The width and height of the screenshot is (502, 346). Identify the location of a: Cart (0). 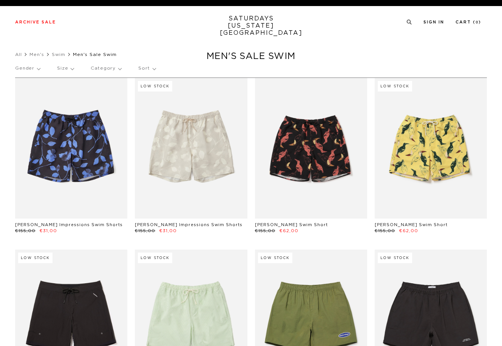
(469, 22).